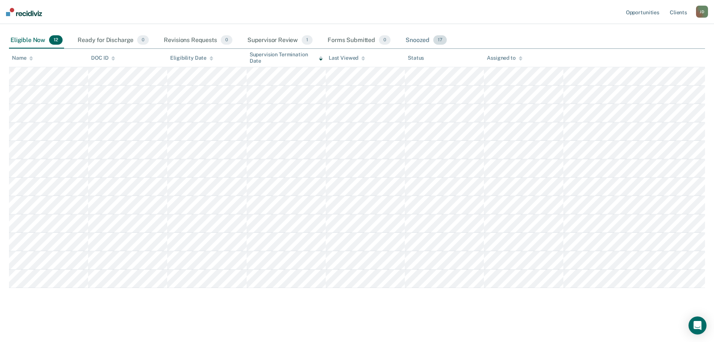 This screenshot has width=714, height=342. I want to click on div: J D, so click(702, 12).